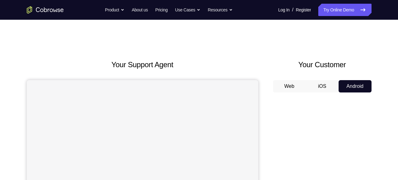  Describe the element at coordinates (289, 86) in the screenshot. I see `button: Web` at that location.